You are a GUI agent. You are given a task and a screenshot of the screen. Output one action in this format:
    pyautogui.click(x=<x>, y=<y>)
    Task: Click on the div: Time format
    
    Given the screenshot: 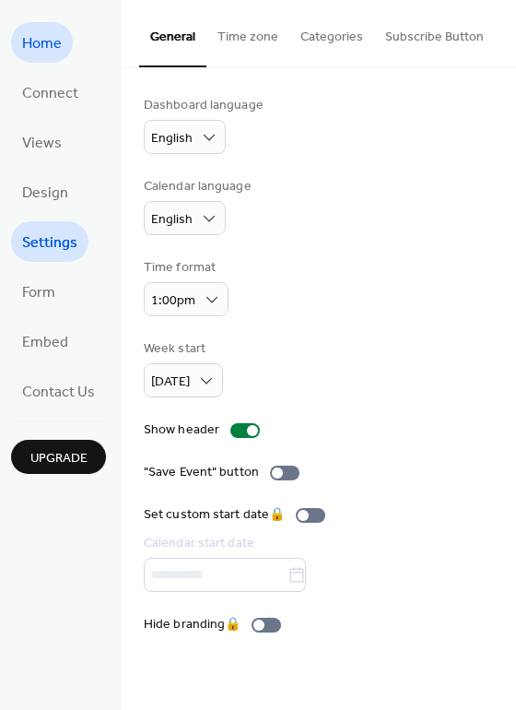 What is the action you would take?
    pyautogui.click(x=184, y=267)
    